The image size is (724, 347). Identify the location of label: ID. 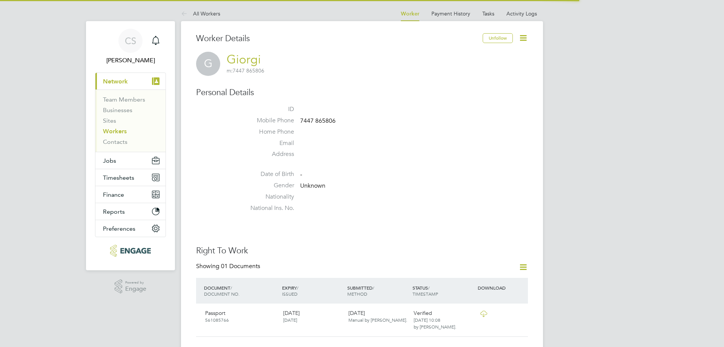
(268, 109).